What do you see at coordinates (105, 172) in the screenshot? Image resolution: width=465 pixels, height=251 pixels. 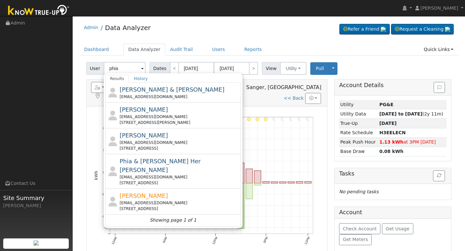 I see `text: 0.5` at bounding box center [105, 172].